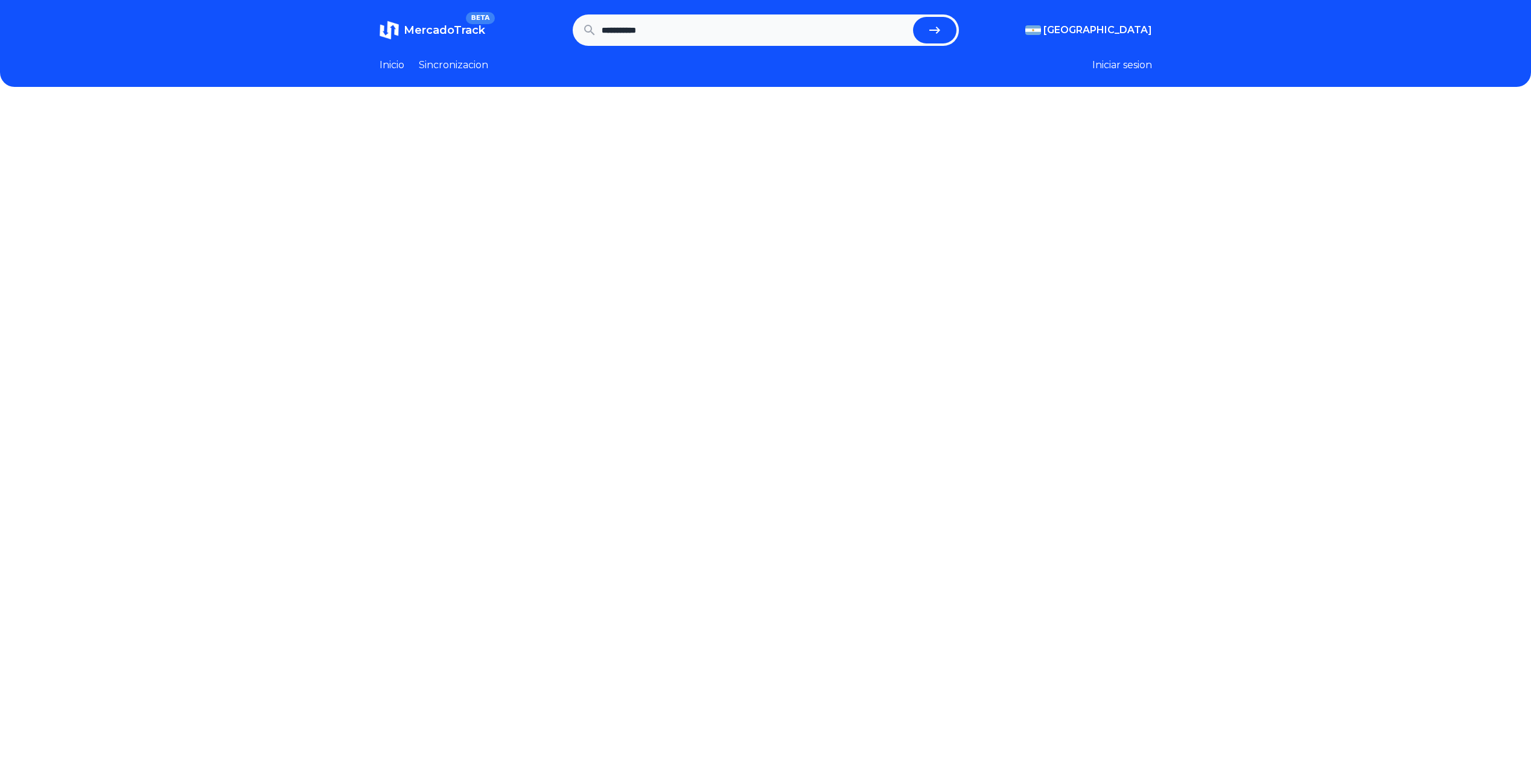  Describe the element at coordinates (1121, 65) in the screenshot. I see `button: Iniciar sesion` at that location.